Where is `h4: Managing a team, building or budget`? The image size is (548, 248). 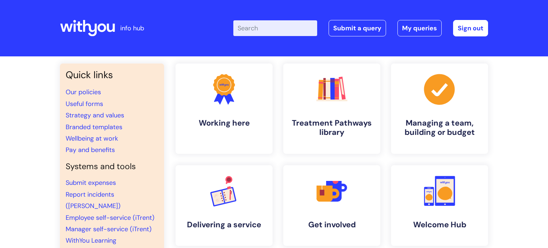
h4: Managing a team, building or budget is located at coordinates (440, 128).